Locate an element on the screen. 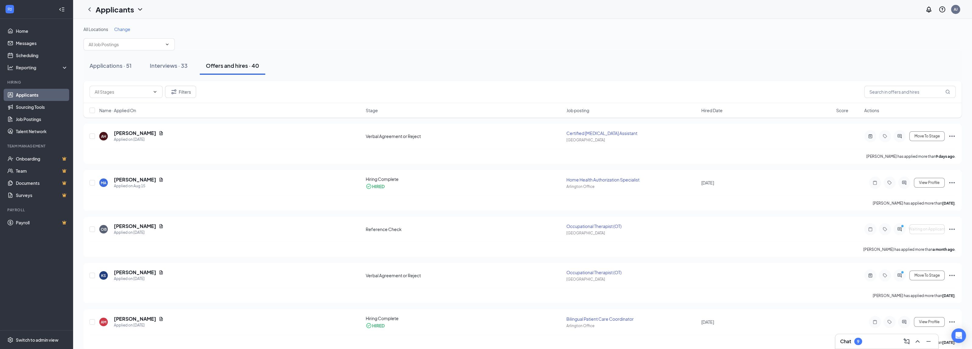 The height and width of the screenshot is (349, 972). svg: PrimaryDot is located at coordinates (903, 273).